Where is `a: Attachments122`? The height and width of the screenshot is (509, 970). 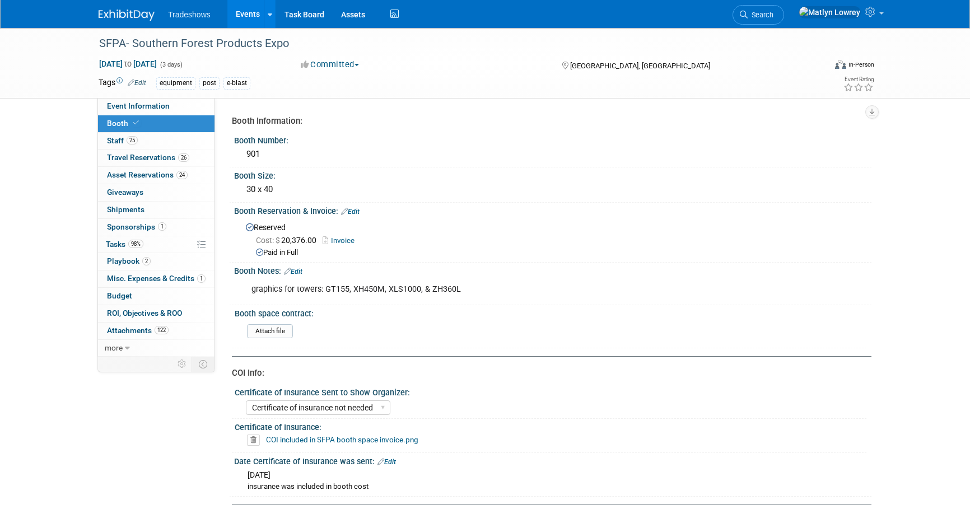 a: Attachments122 is located at coordinates (156, 331).